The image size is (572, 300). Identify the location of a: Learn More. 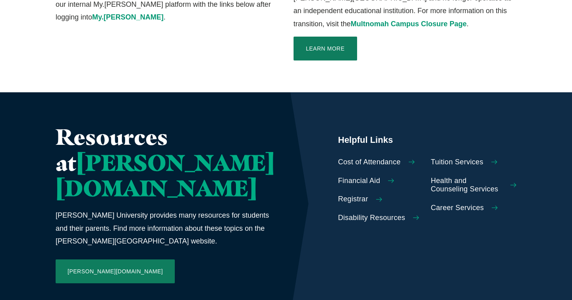
(325, 48).